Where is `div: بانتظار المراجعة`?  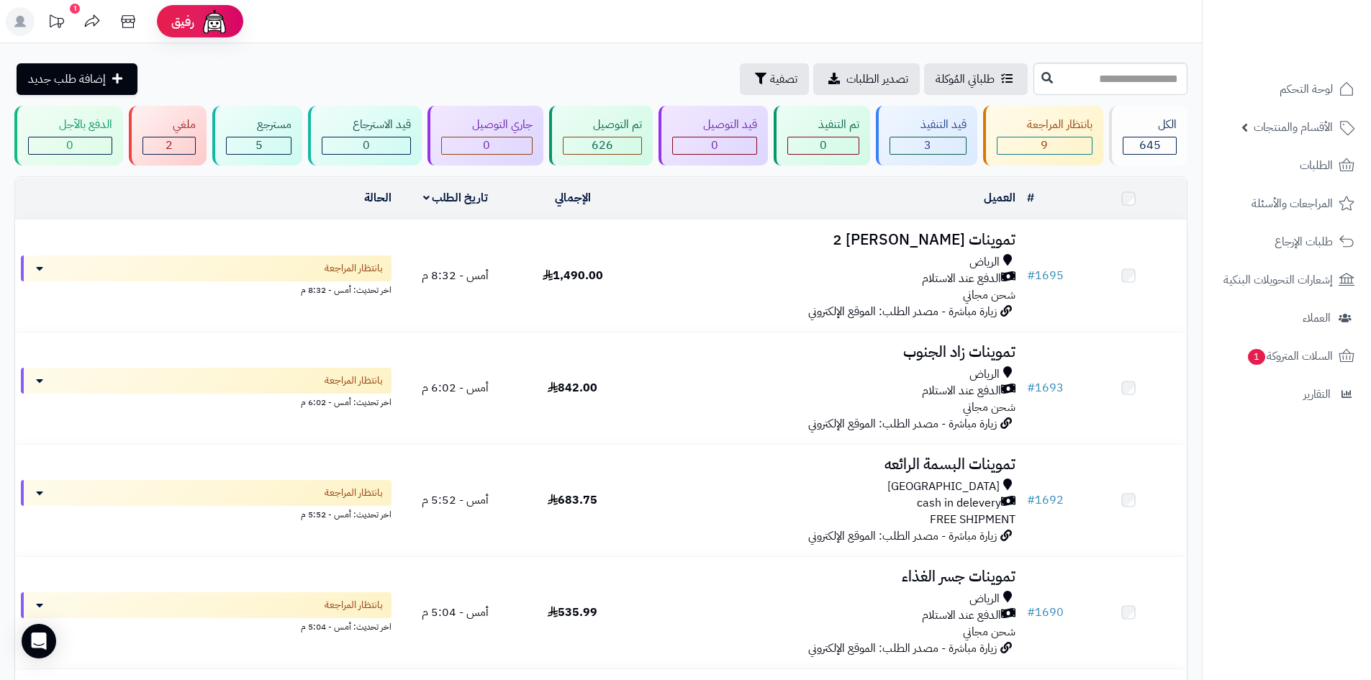
div: بانتظار المراجعة is located at coordinates (1045, 125).